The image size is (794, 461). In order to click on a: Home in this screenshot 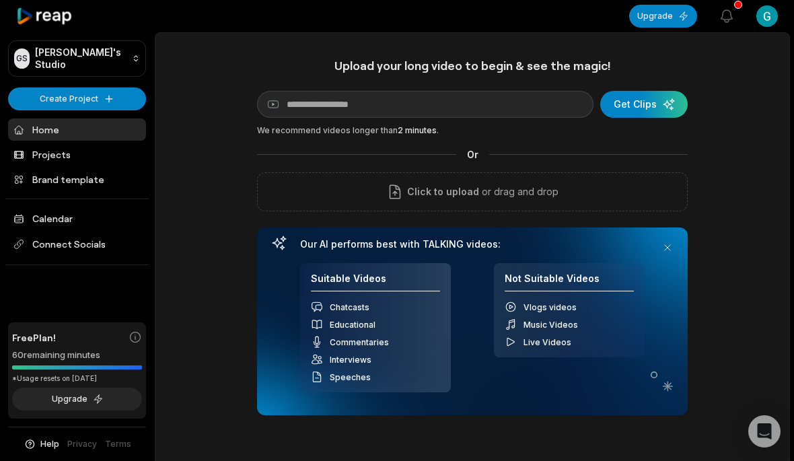, I will do `click(77, 129)`.